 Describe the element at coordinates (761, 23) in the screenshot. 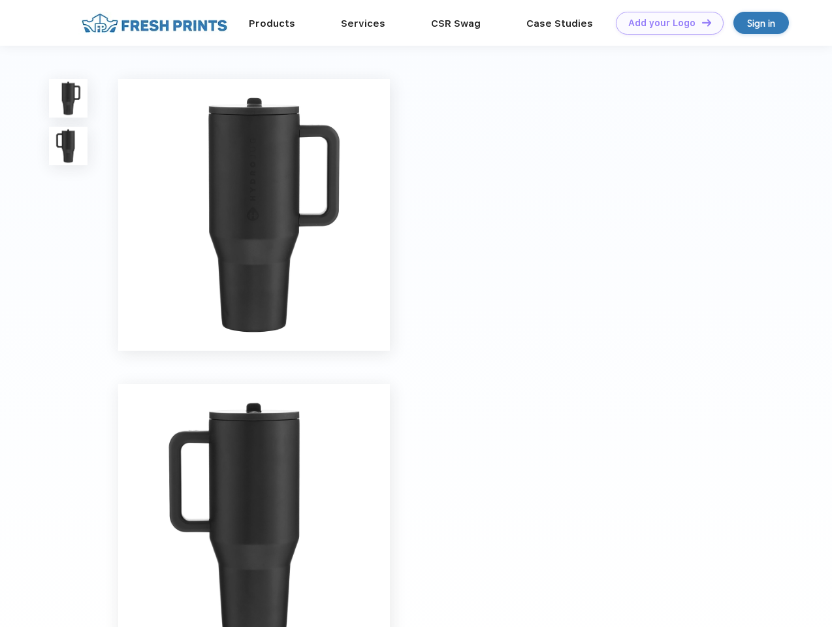

I see `div: Sign in` at that location.